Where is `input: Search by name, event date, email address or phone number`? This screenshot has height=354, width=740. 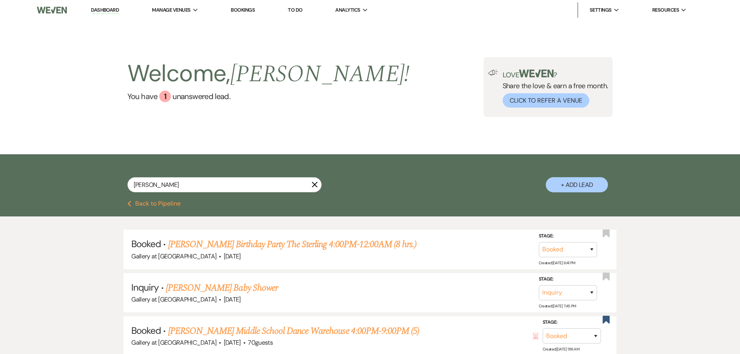 input: Search by name, event date, email address or phone number is located at coordinates (224, 184).